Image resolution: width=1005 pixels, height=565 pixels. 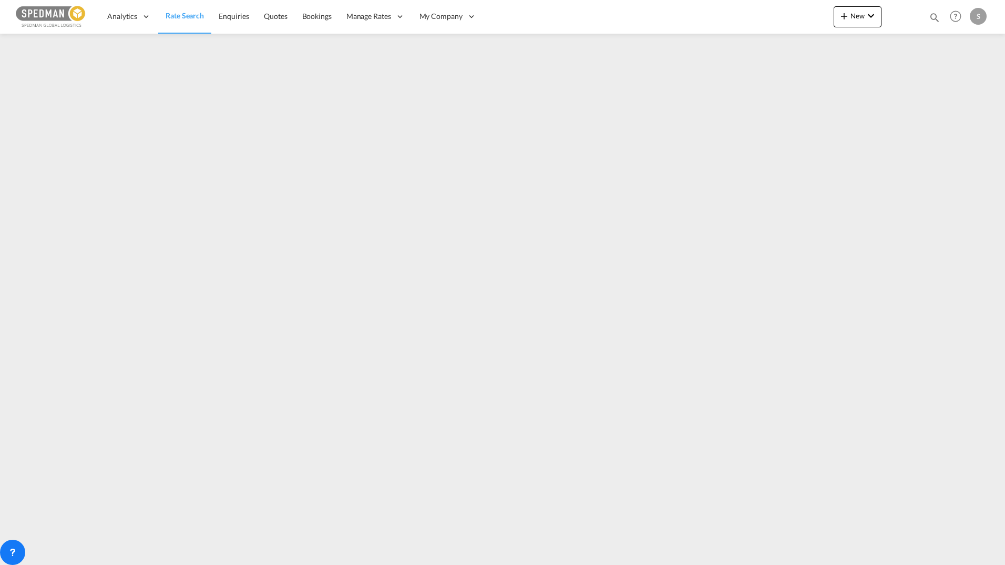 I want to click on md-icon: icon-magnify, so click(x=935, y=17).